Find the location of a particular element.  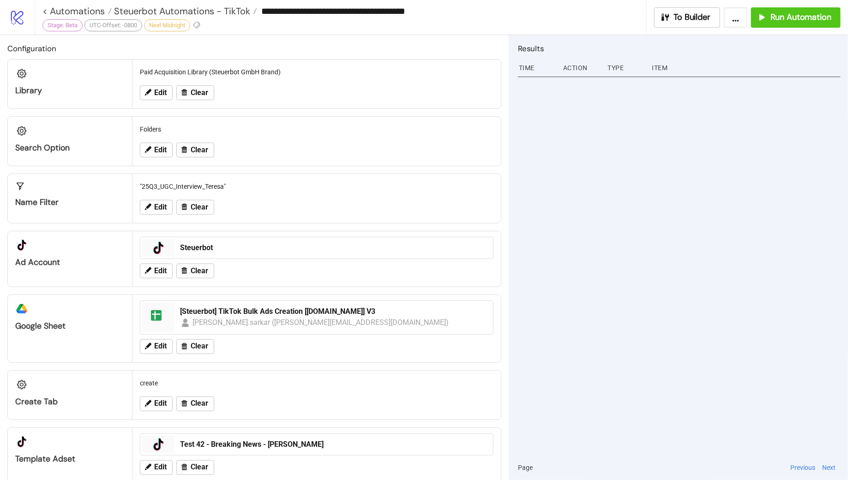

div: Stage: Beta is located at coordinates (62, 25).